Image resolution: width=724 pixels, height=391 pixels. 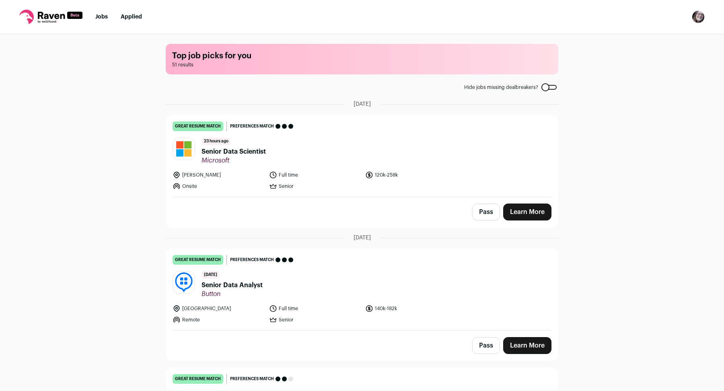 What do you see at coordinates (218, 320) in the screenshot?
I see `li: Remote` at bounding box center [218, 320].